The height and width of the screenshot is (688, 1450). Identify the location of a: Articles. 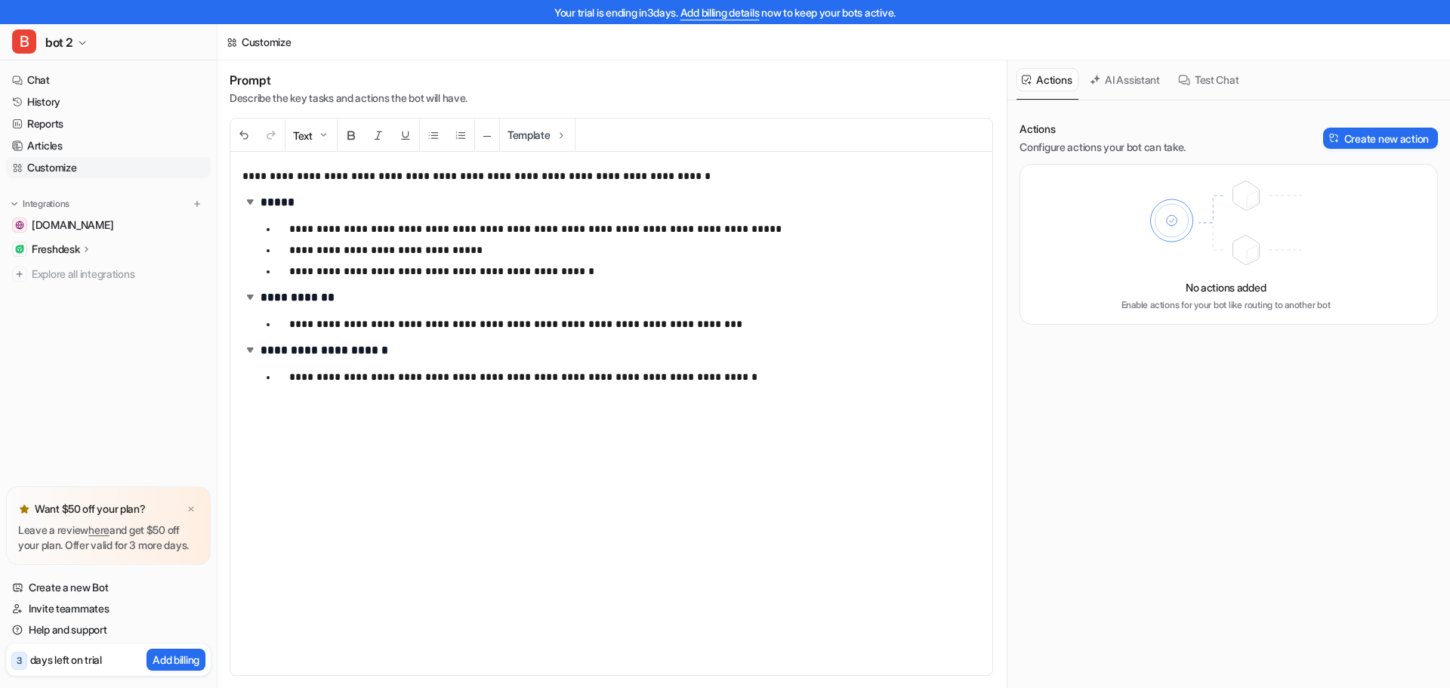
(108, 146).